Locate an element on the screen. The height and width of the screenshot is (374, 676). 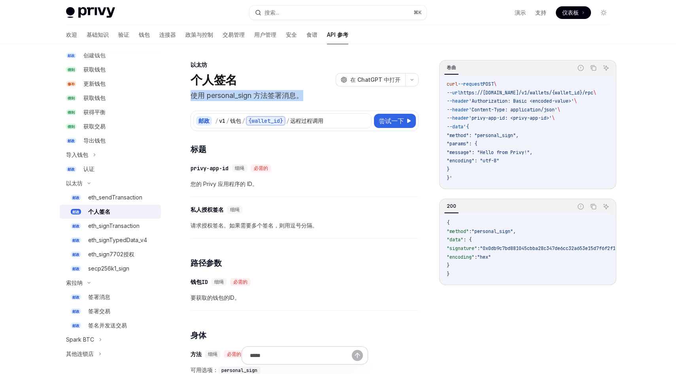
font: 钱包ID is located at coordinates (199, 282).